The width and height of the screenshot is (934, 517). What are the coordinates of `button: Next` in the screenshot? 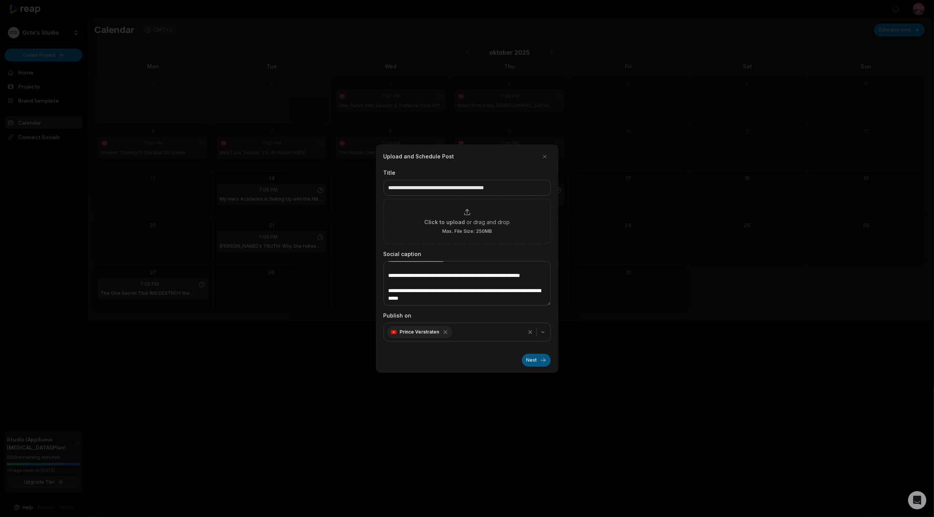 It's located at (536, 360).